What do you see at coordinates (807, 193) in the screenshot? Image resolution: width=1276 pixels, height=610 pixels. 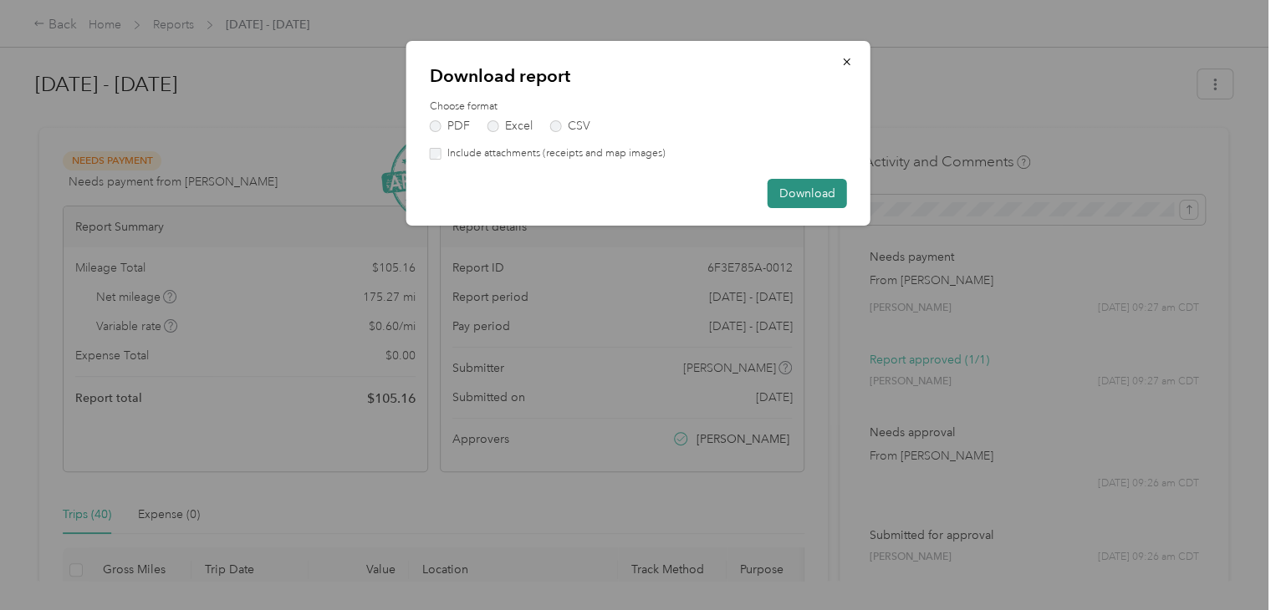 I see `button: Download` at bounding box center [807, 193].